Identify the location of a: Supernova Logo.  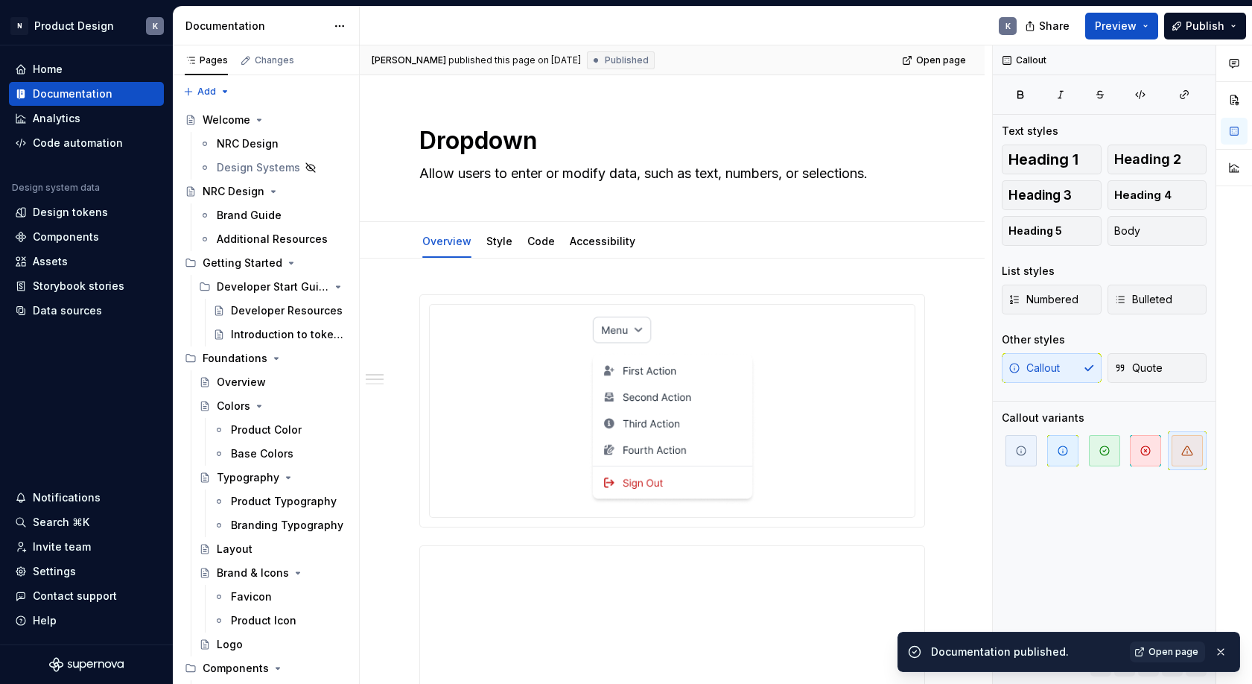
(86, 665).